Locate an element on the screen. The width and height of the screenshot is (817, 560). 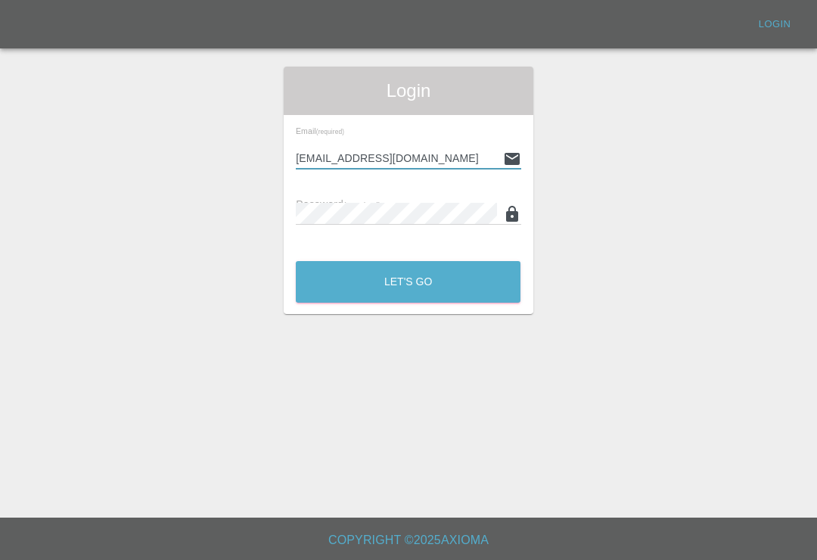
span: Login is located at coordinates (408, 91).